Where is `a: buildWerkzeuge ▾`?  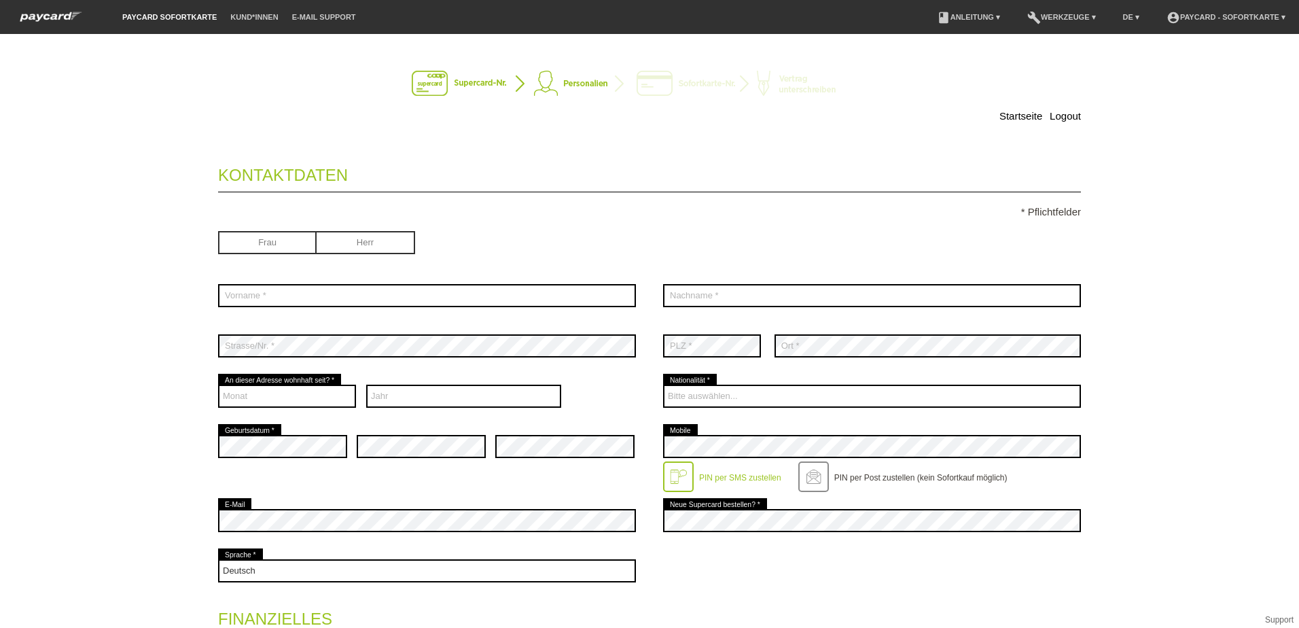 a: buildWerkzeuge ▾ is located at coordinates (1061, 17).